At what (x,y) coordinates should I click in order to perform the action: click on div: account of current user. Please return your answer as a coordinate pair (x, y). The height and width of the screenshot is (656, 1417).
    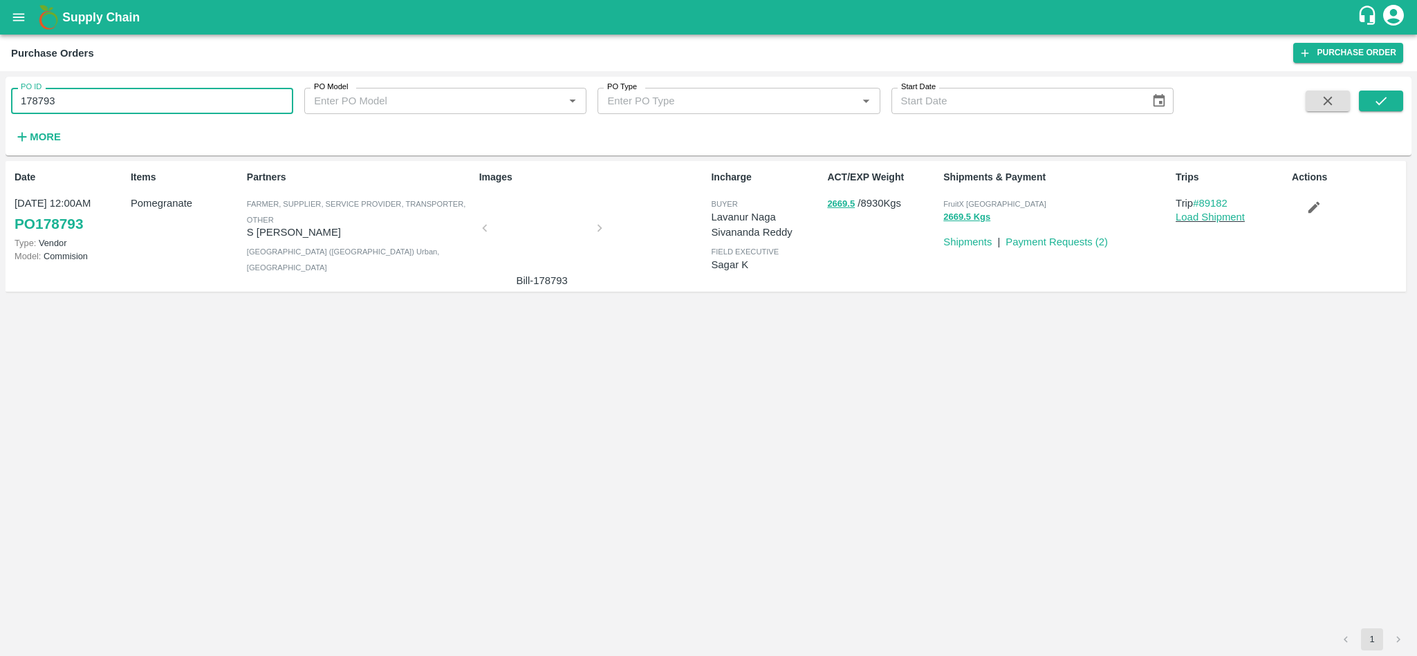
    Looking at the image, I should click on (1394, 17).